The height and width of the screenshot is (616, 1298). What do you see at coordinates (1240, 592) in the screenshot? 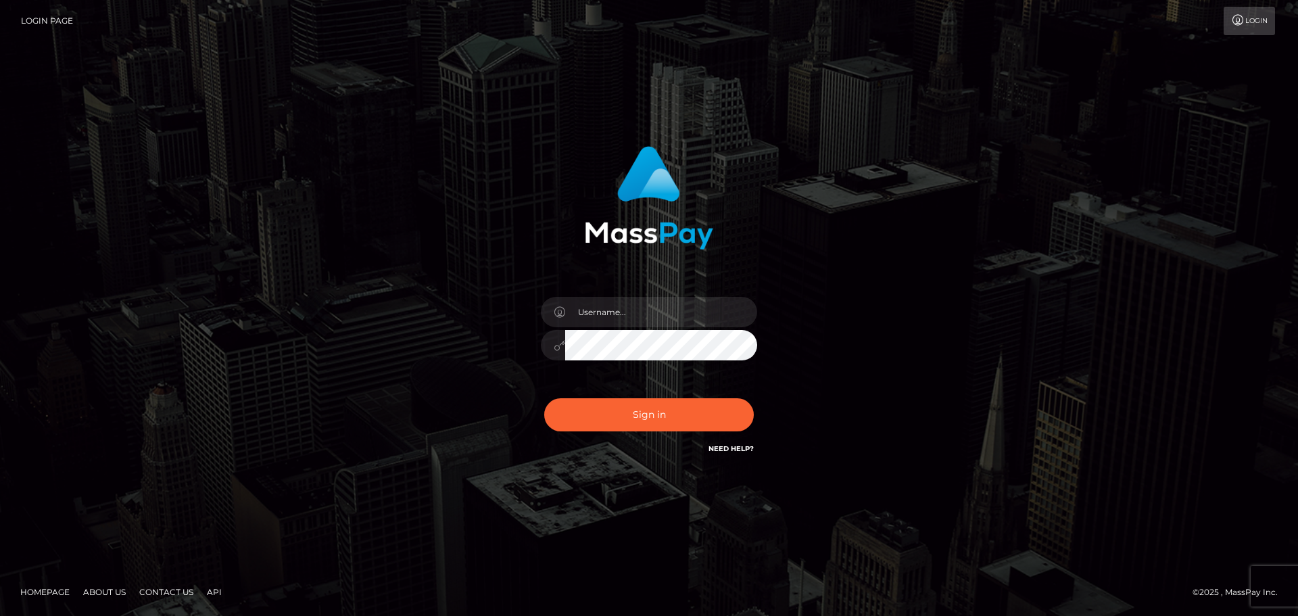
I see `div: © 2025 , MassPay Inc.` at bounding box center [1240, 592].